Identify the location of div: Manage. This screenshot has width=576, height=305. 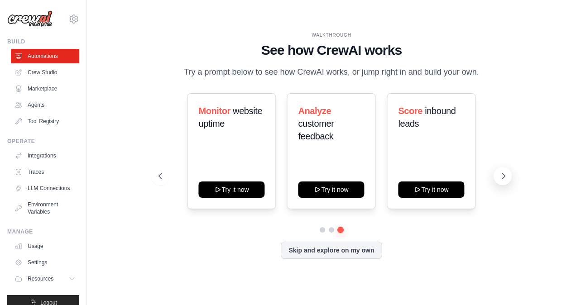
(43, 232).